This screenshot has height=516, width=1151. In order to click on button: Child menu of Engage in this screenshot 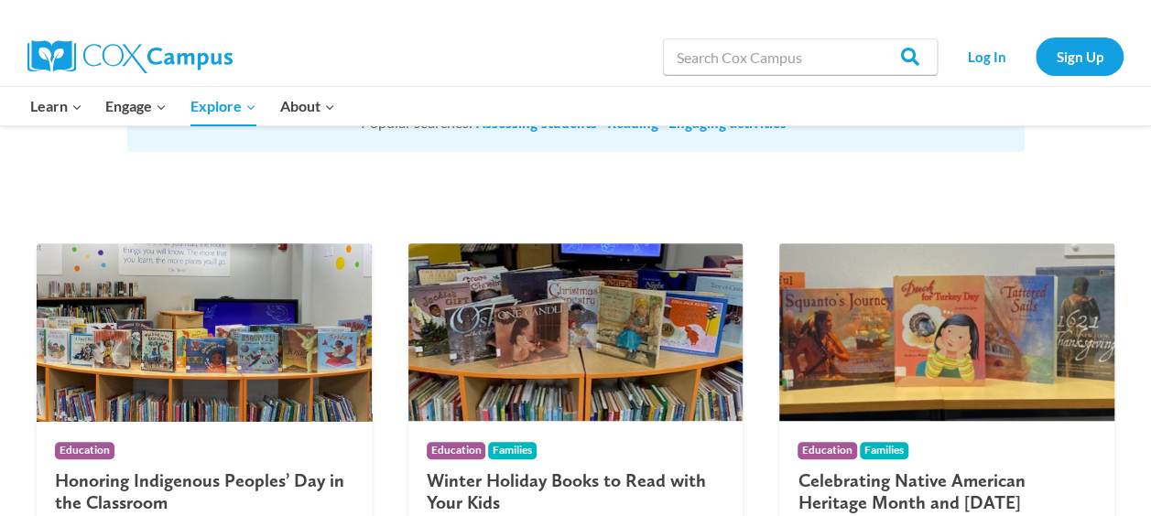, I will do `click(136, 106)`.